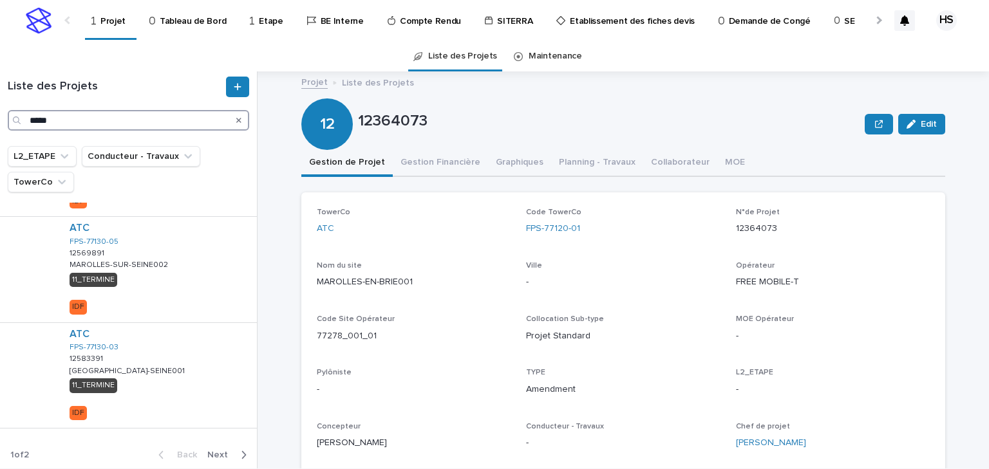 This screenshot has width=989, height=469. What do you see at coordinates (355, 319) in the screenshot?
I see `span: Code Site Opérateur` at bounding box center [355, 319].